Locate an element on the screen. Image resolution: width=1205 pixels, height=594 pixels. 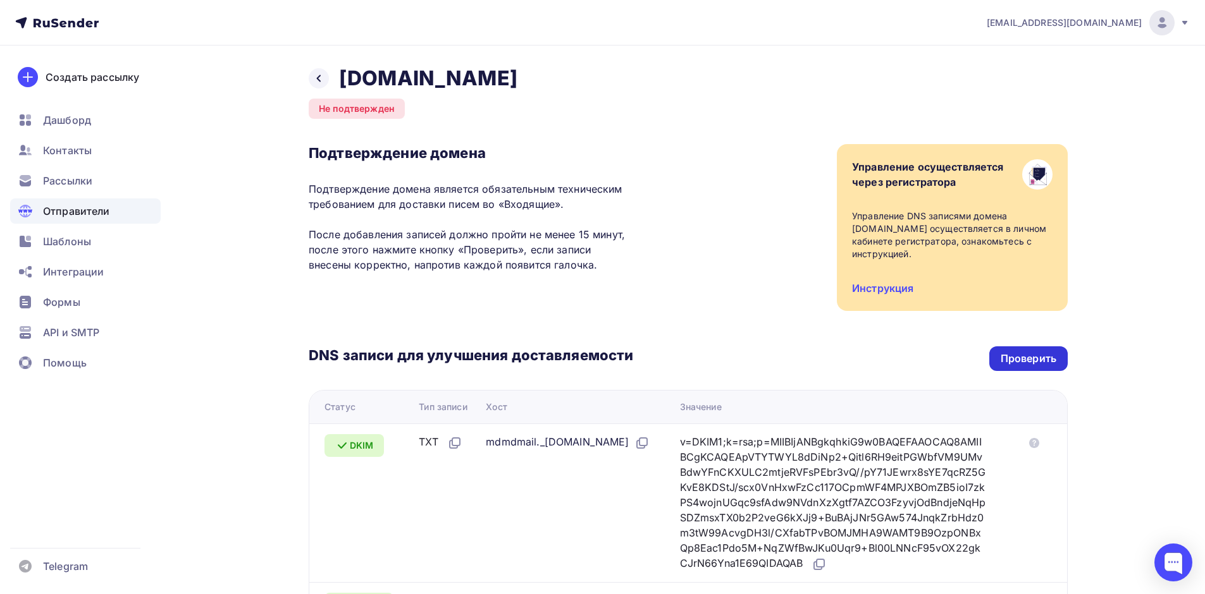
span: Помощь is located at coordinates (65, 363).